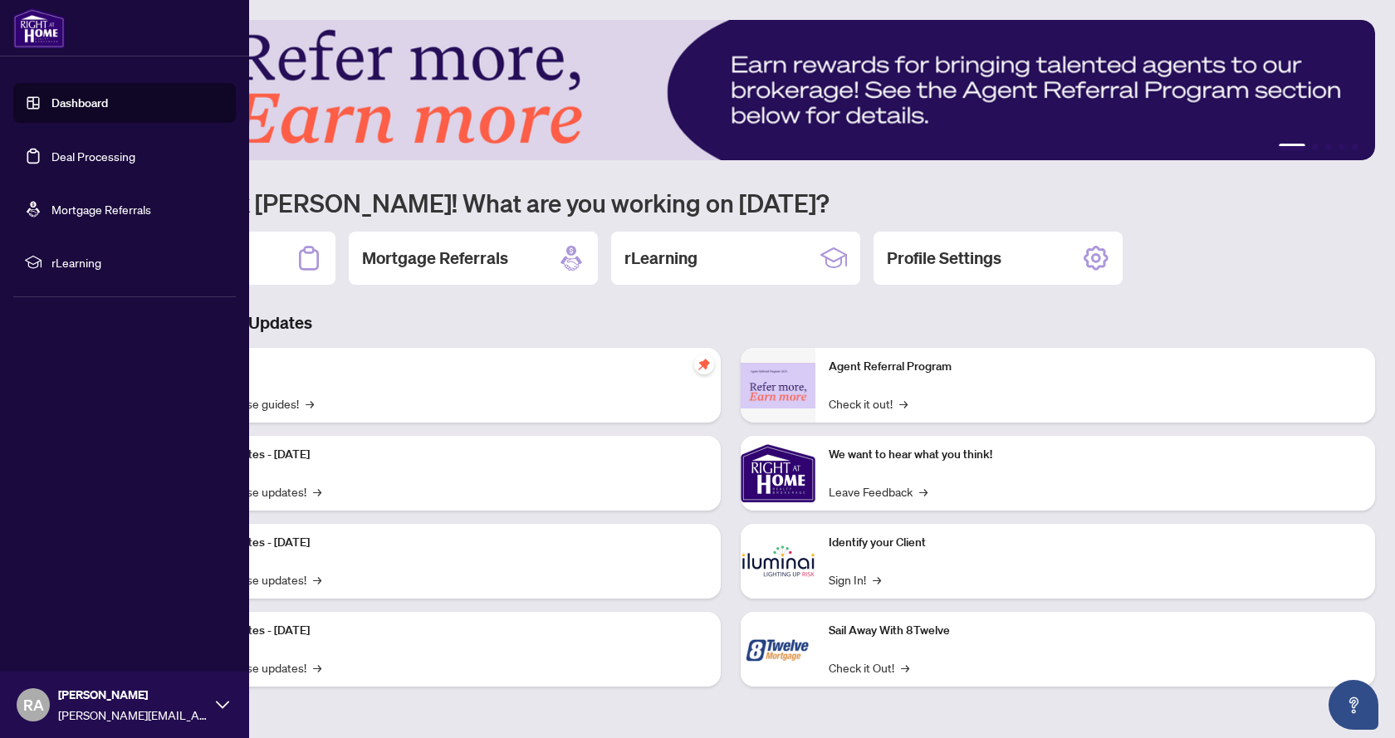 This screenshot has height=738, width=1395. I want to click on img: Agent Referral Program, so click(778, 385).